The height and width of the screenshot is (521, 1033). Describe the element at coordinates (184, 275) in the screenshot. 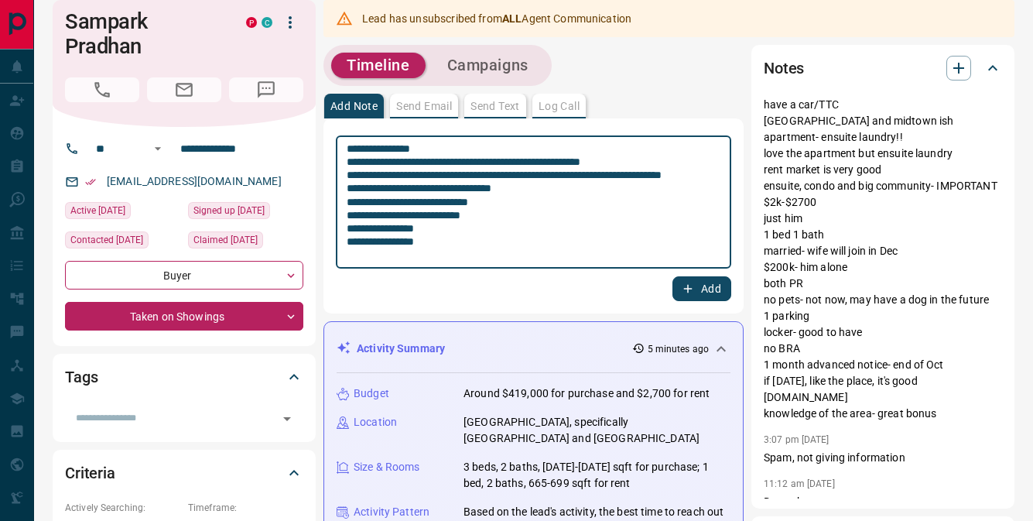

I see `div: Buyer` at that location.